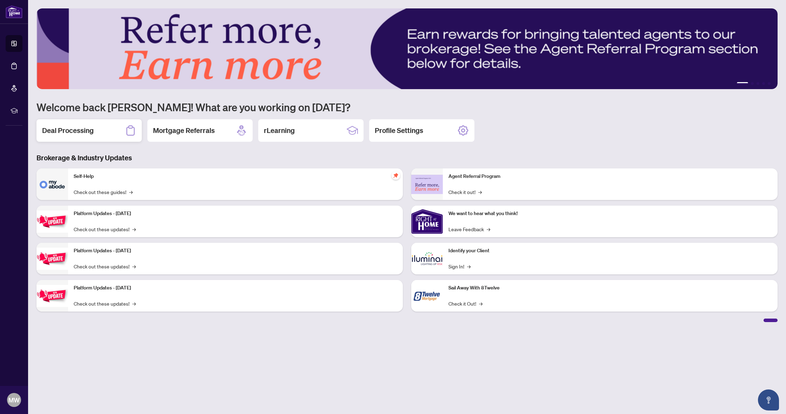  What do you see at coordinates (279, 130) in the screenshot?
I see `h2: rLearning` at bounding box center [279, 130].